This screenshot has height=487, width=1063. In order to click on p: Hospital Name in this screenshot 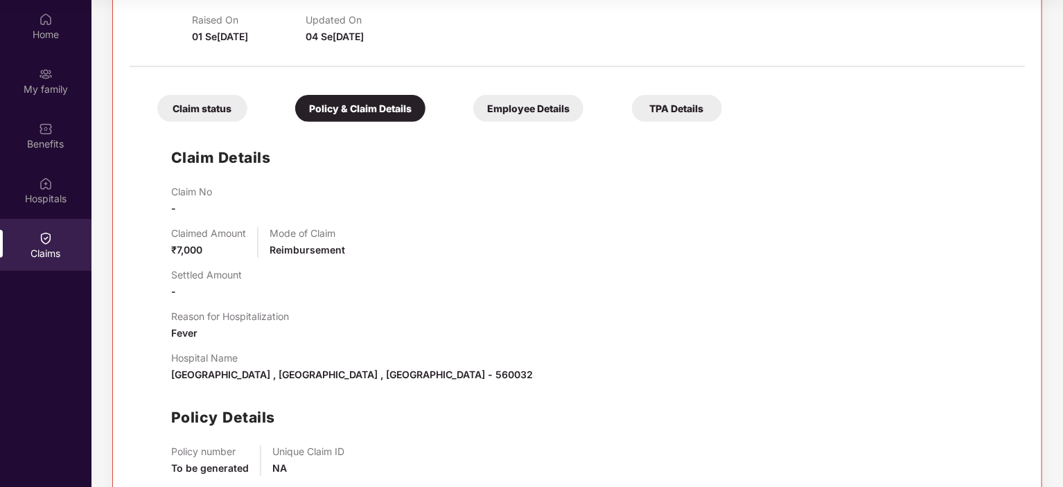, I will do `click(352, 358)`.